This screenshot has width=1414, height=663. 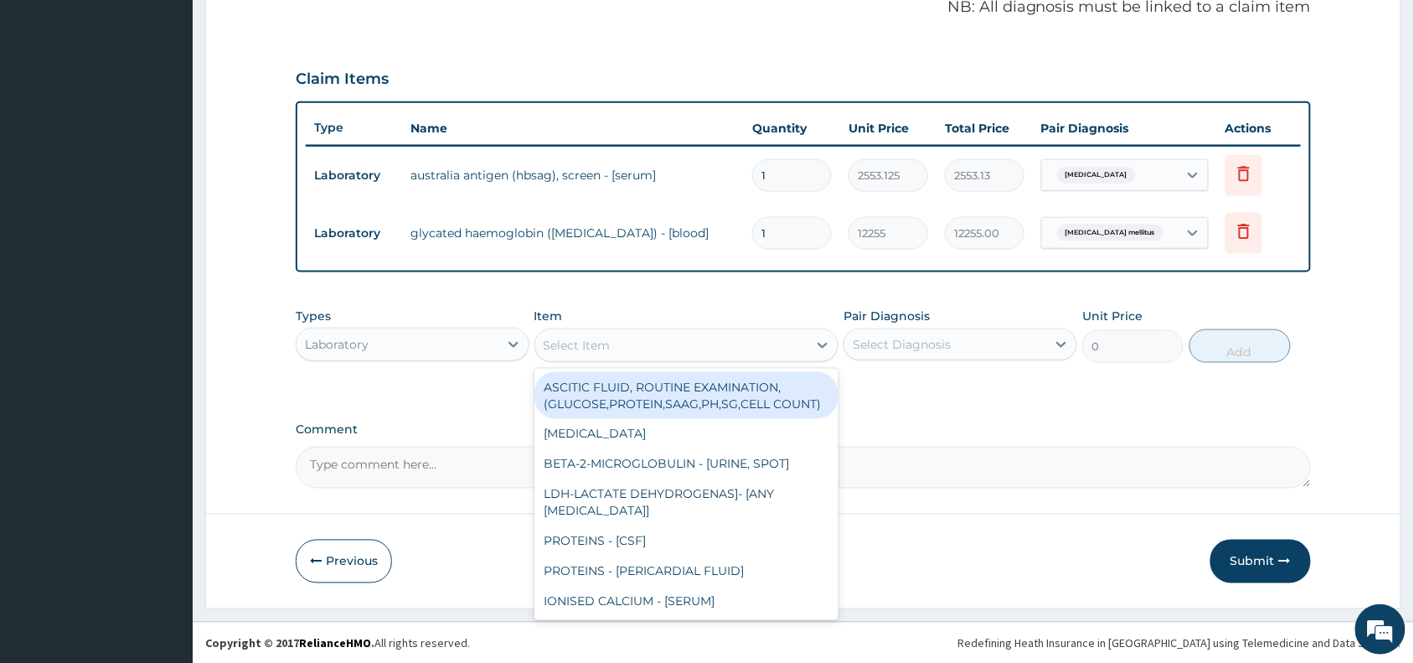 What do you see at coordinates (1125, 128) in the screenshot?
I see `th: Pair Diagnosis` at bounding box center [1125, 128].